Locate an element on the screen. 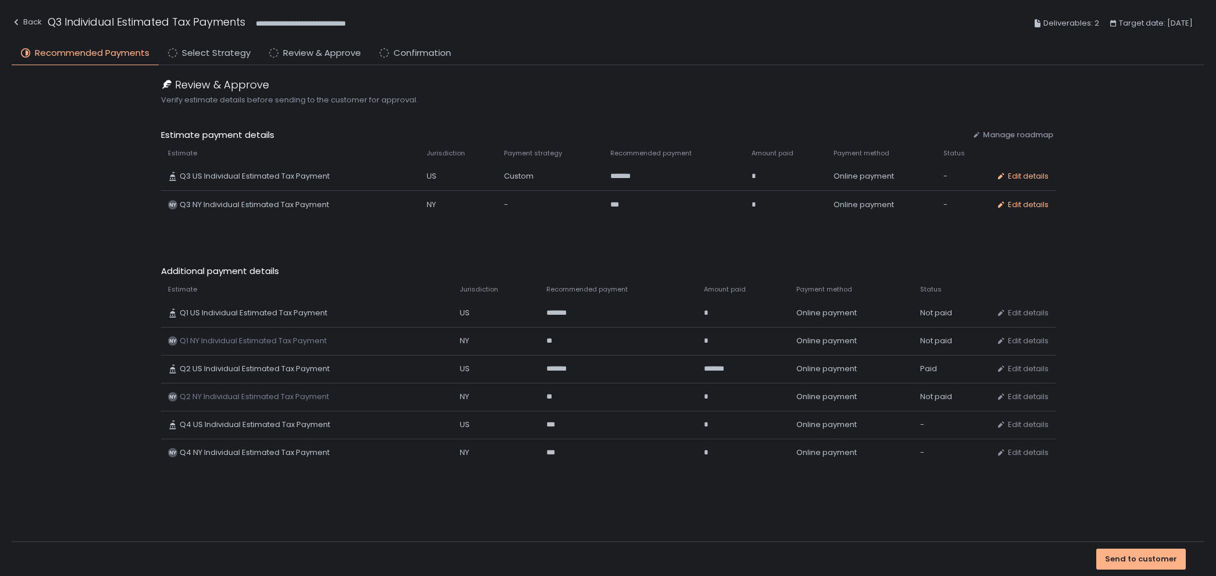 This screenshot has height=576, width=1216. span: Payment strategy is located at coordinates (533, 153).